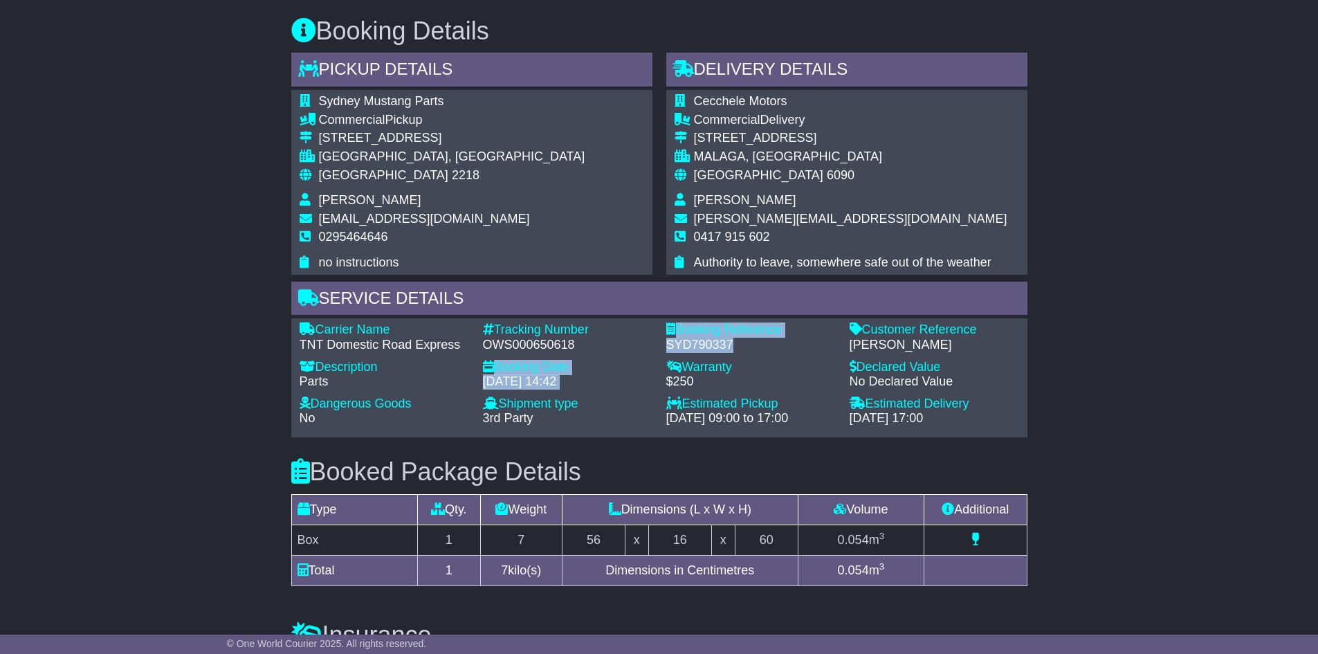 The height and width of the screenshot is (654, 1318). I want to click on td: 16, so click(679, 540).